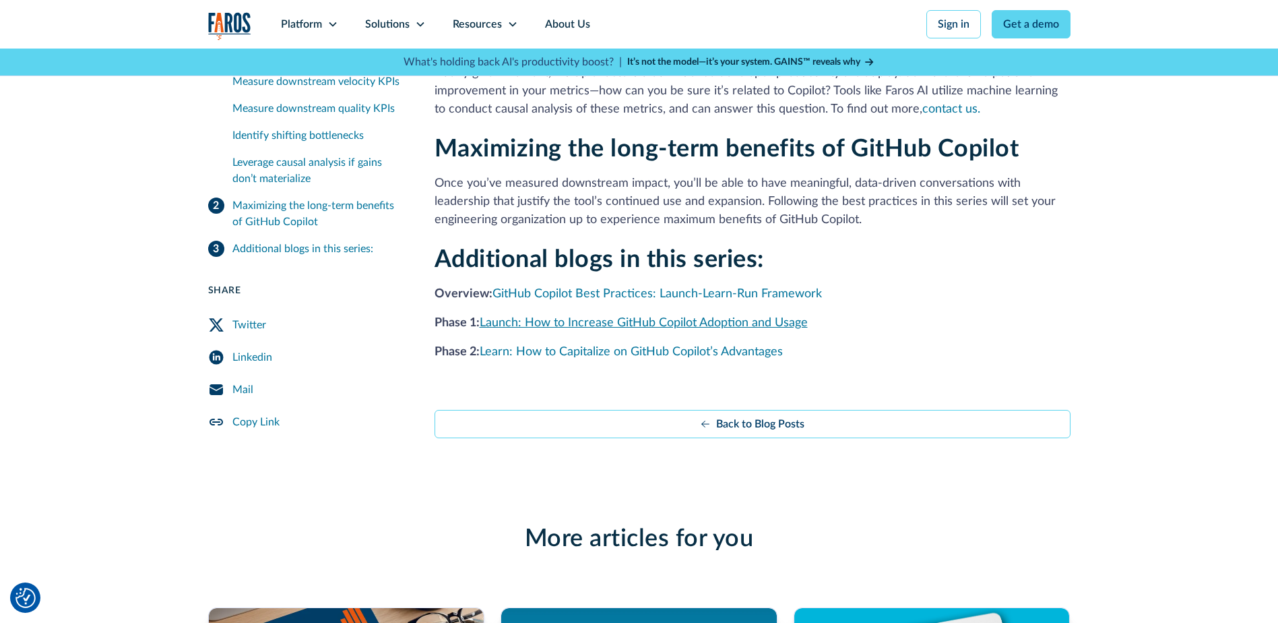 This screenshot has height=623, width=1278. I want to click on a: Identify shifting bottlenecks, so click(317, 135).